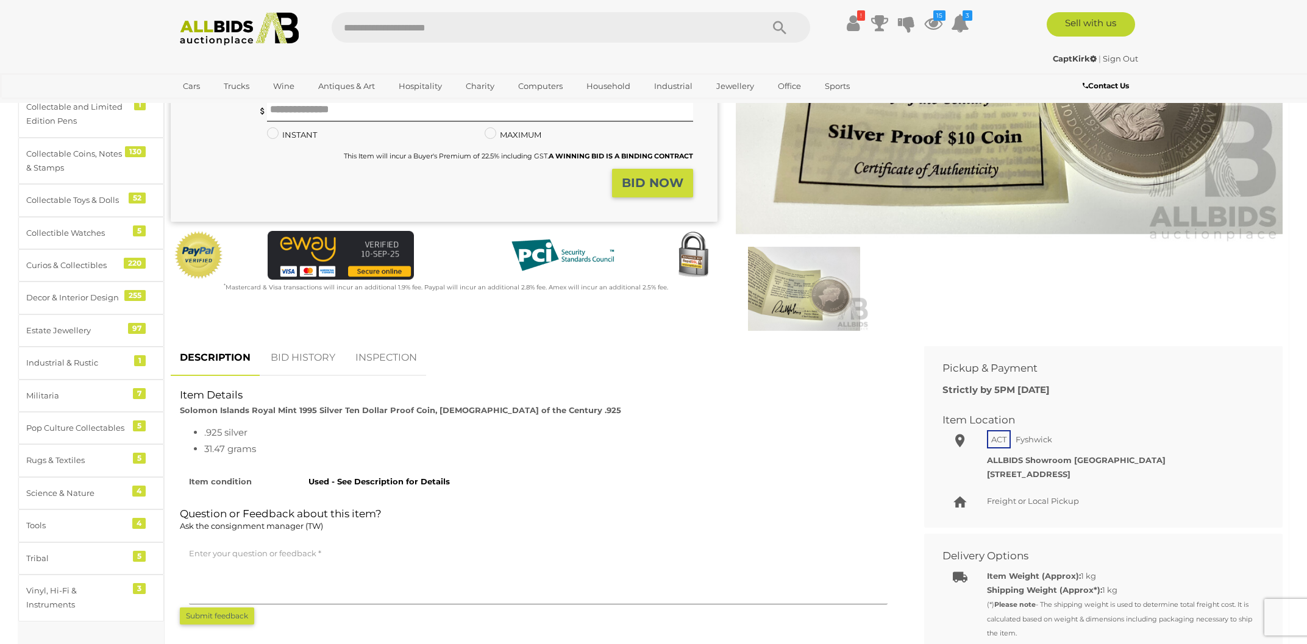 Image resolution: width=1307 pixels, height=644 pixels. I want to click on a: Tools 4, so click(91, 526).